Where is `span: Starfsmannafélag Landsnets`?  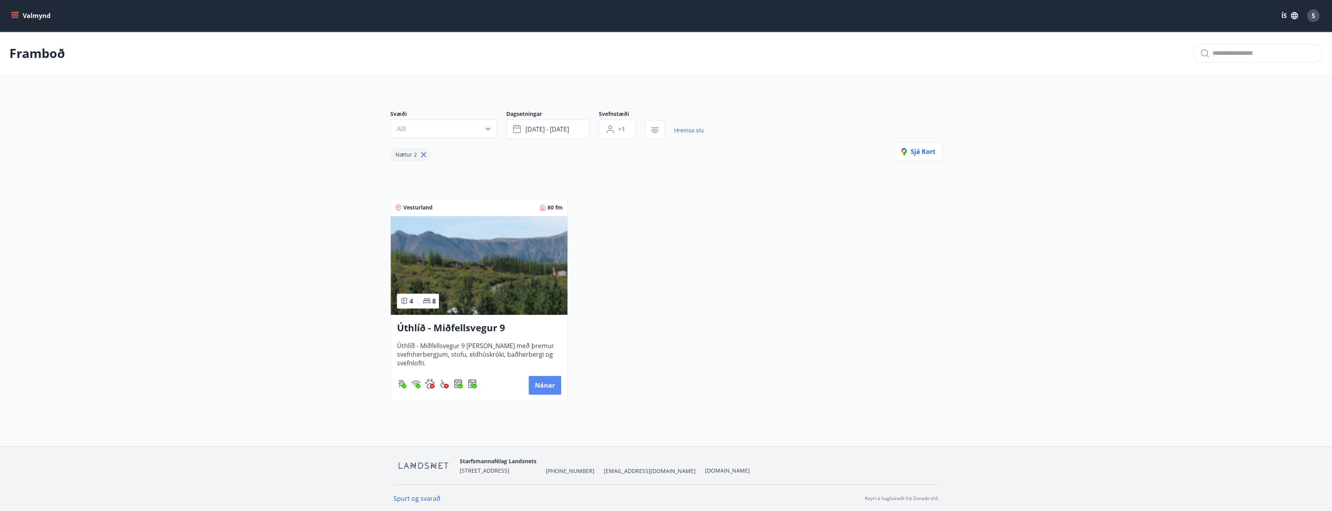 span: Starfsmannafélag Landsnets is located at coordinates (498, 461).